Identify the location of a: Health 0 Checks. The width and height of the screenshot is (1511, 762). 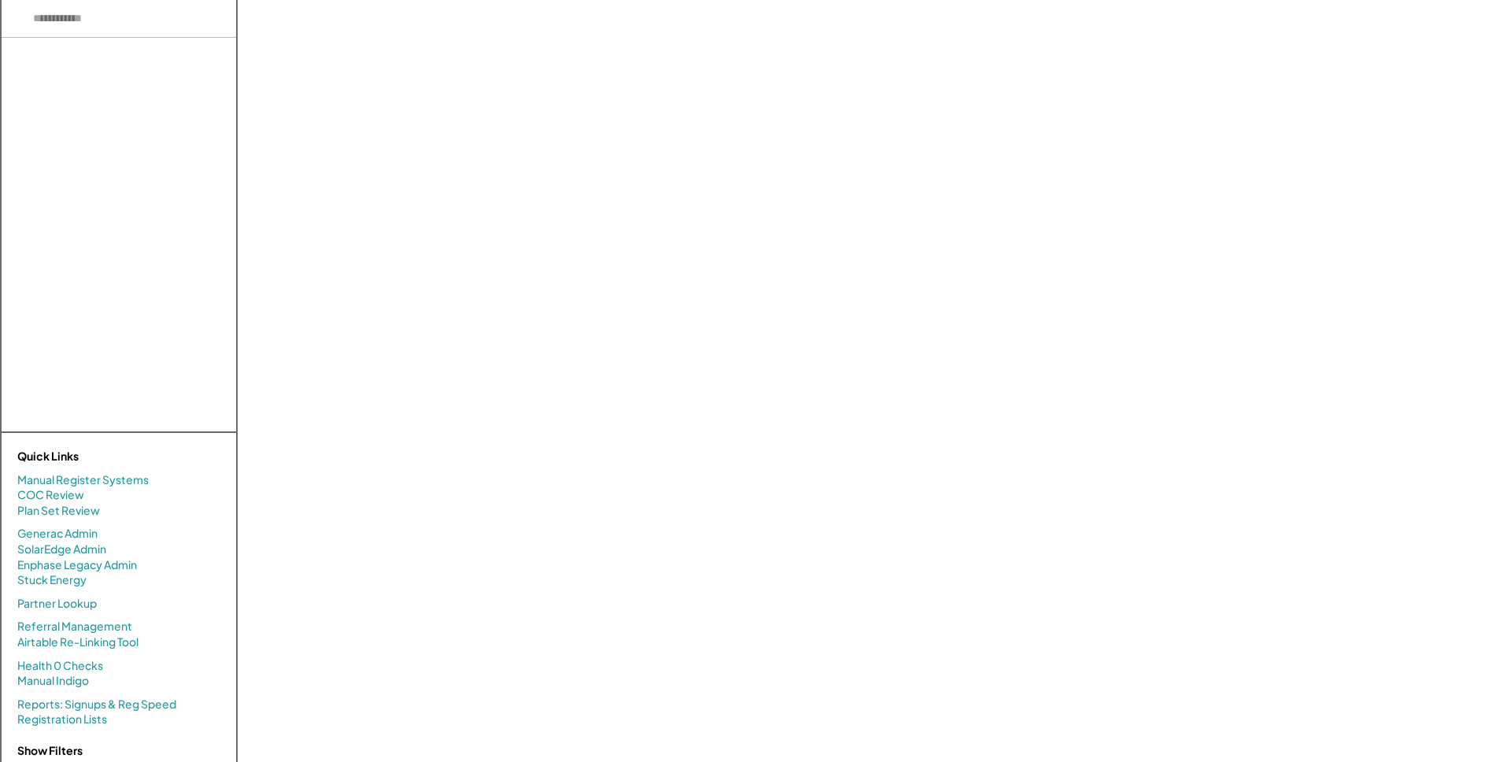
(60, 666).